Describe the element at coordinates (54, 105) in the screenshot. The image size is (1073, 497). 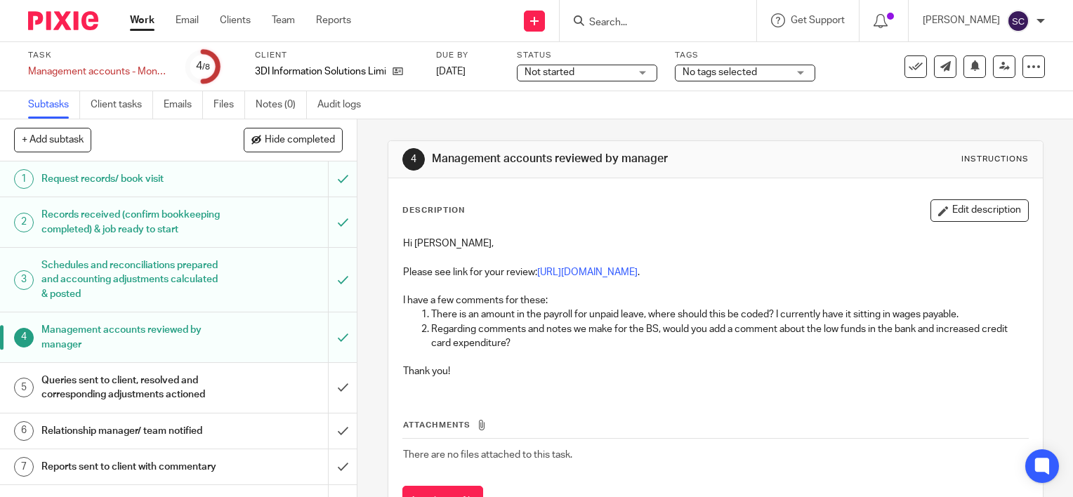
I see `a: Subtasks` at that location.